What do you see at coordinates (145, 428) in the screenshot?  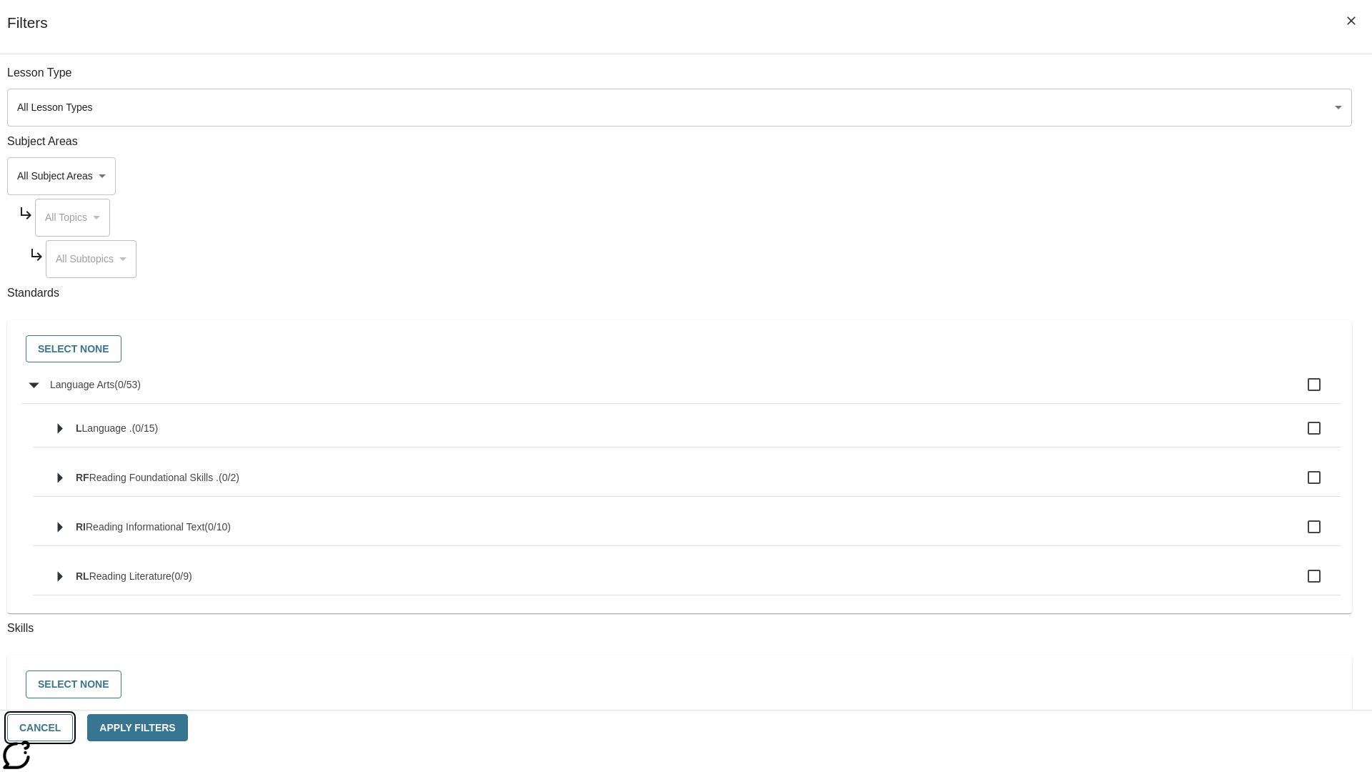 I see `span: 0 standards selected/15 standards in group` at bounding box center [145, 428].